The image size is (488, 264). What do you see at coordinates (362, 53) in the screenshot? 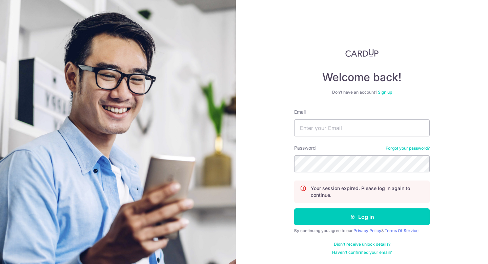
I see `img: CardUp Logo` at bounding box center [362, 53].